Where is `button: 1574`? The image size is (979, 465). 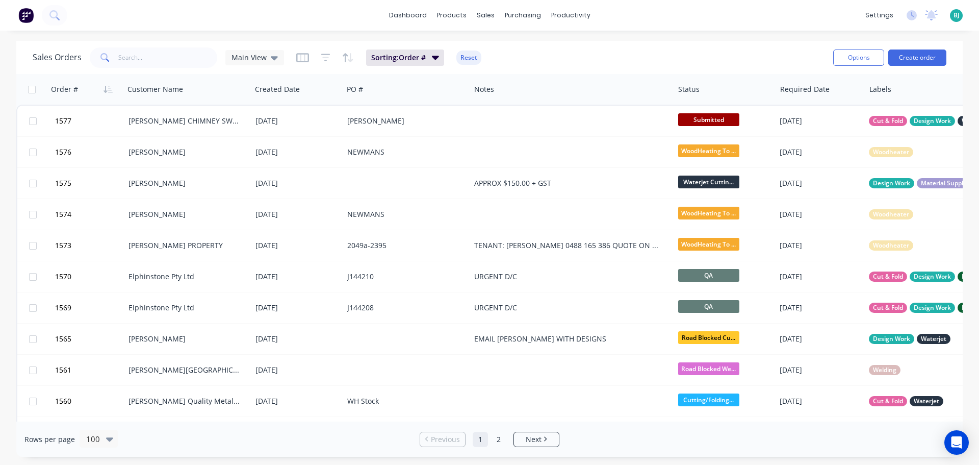
button: 1574 is located at coordinates (90, 214).